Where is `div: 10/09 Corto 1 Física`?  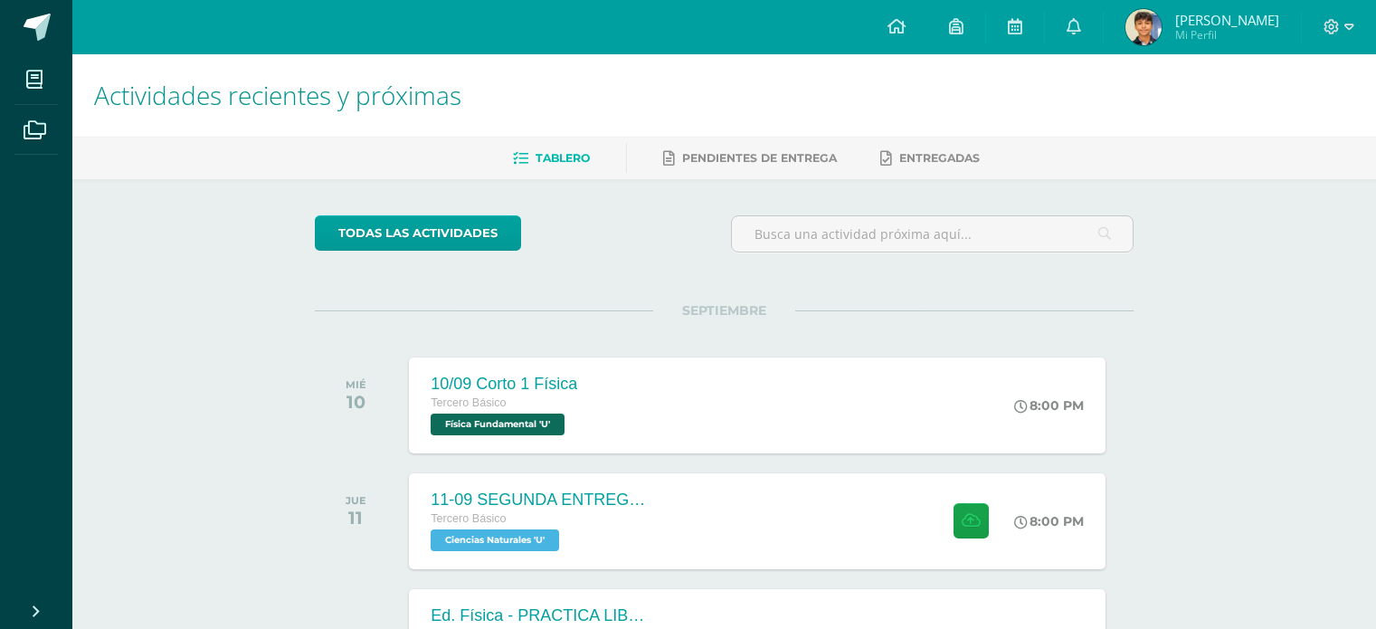
div: 10/09 Corto 1 Física is located at coordinates (504, 384).